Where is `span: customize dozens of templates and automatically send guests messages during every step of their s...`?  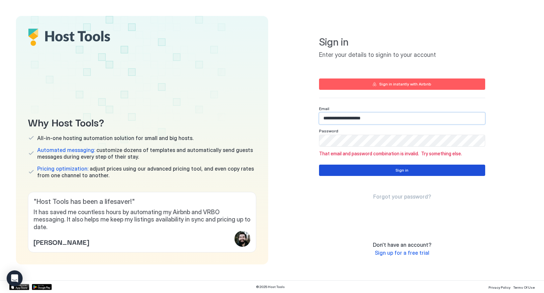 span: customize dozens of templates and automatically send guests messages during every step of their s... is located at coordinates (147, 153).